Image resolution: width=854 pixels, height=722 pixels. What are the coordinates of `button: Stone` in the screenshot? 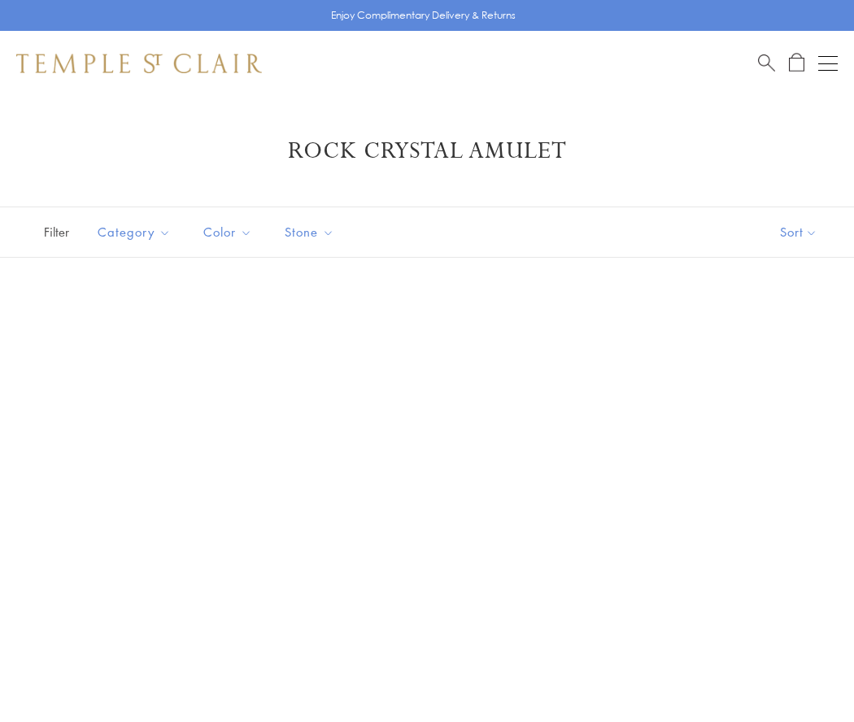 It's located at (309, 232).